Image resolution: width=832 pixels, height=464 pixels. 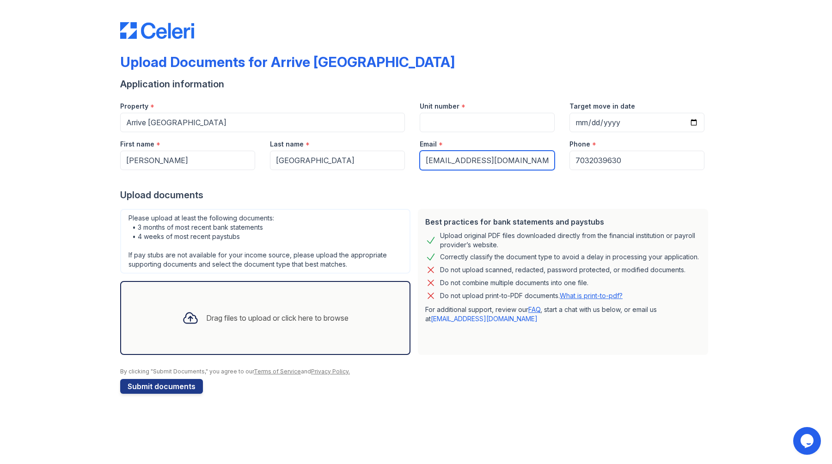 I want to click on button: Submit documents, so click(x=161, y=387).